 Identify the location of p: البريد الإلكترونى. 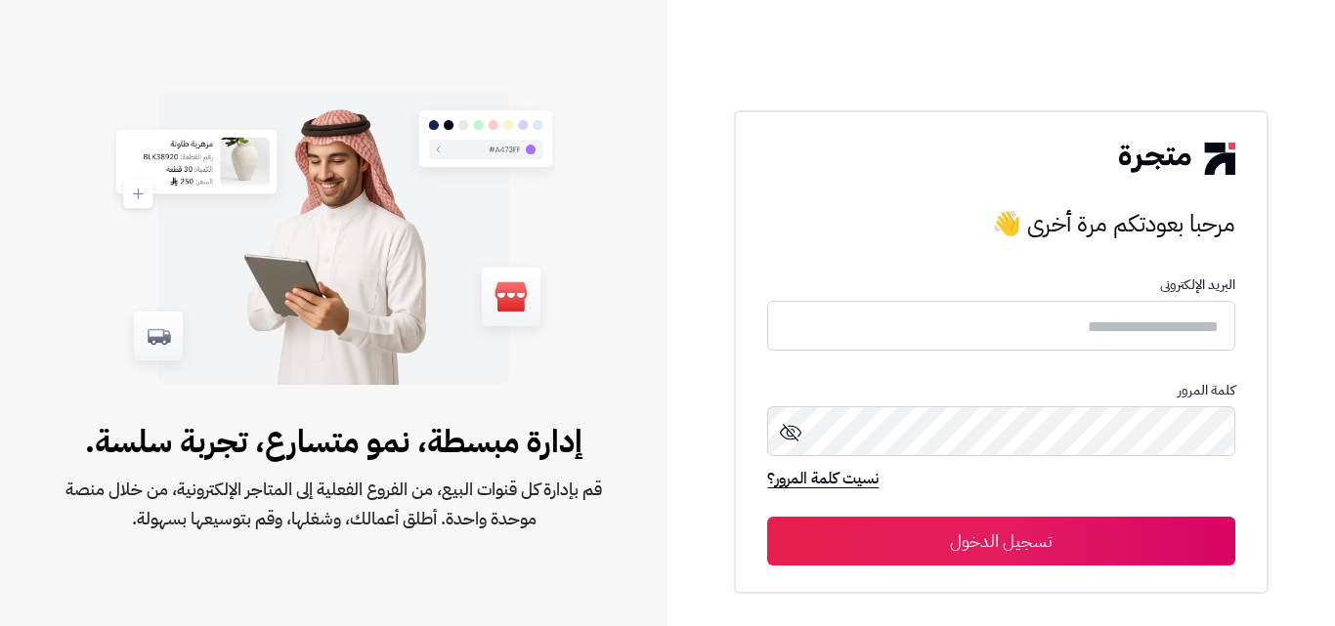
(1000, 285).